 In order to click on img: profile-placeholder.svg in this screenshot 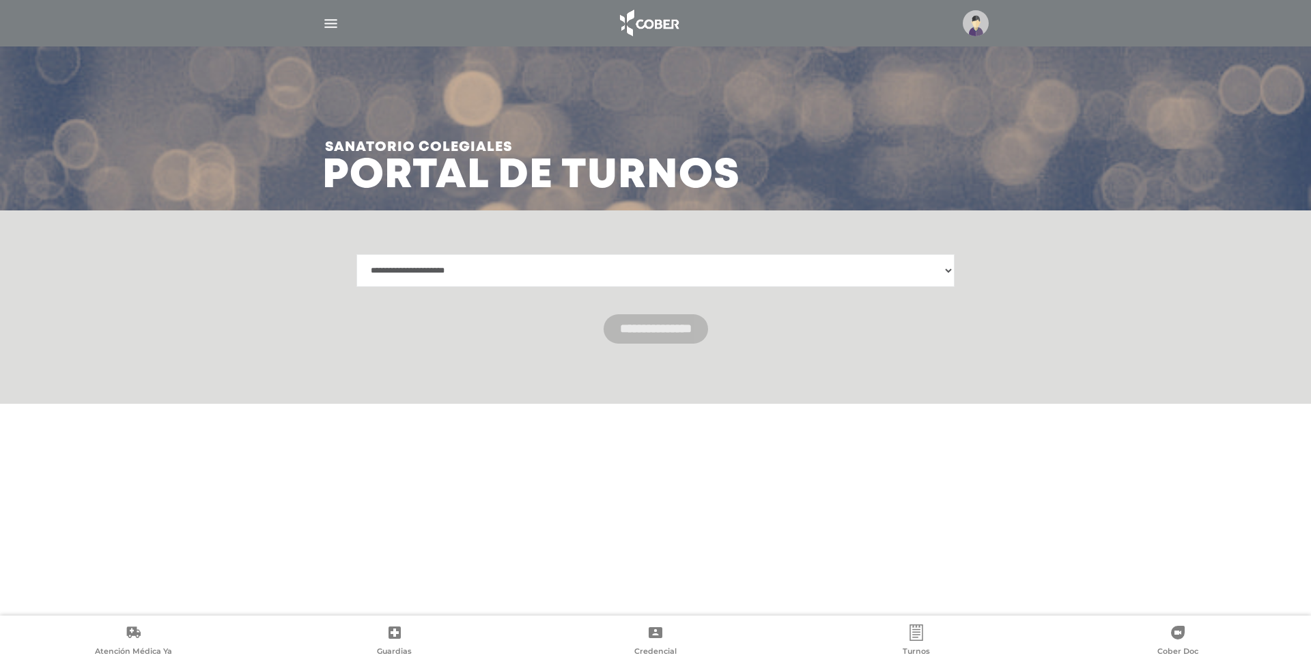, I will do `click(976, 23)`.